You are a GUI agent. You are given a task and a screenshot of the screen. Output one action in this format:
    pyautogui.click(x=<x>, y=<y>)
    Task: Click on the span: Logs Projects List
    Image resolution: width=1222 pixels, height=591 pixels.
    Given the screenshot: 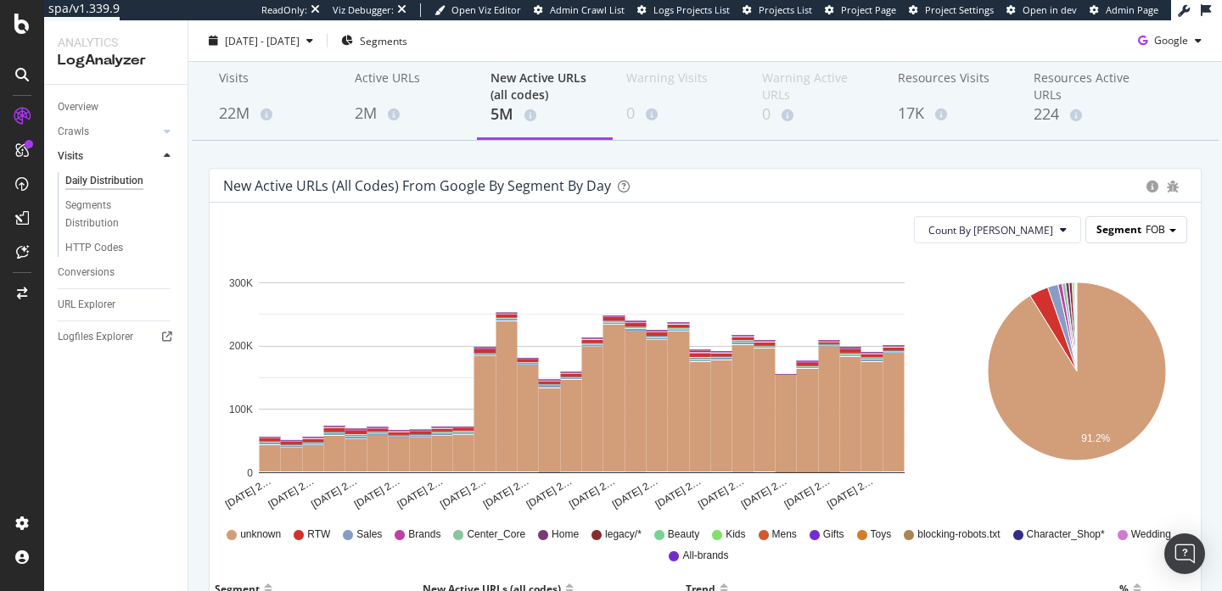 What is the action you would take?
    pyautogui.click(x=691, y=9)
    